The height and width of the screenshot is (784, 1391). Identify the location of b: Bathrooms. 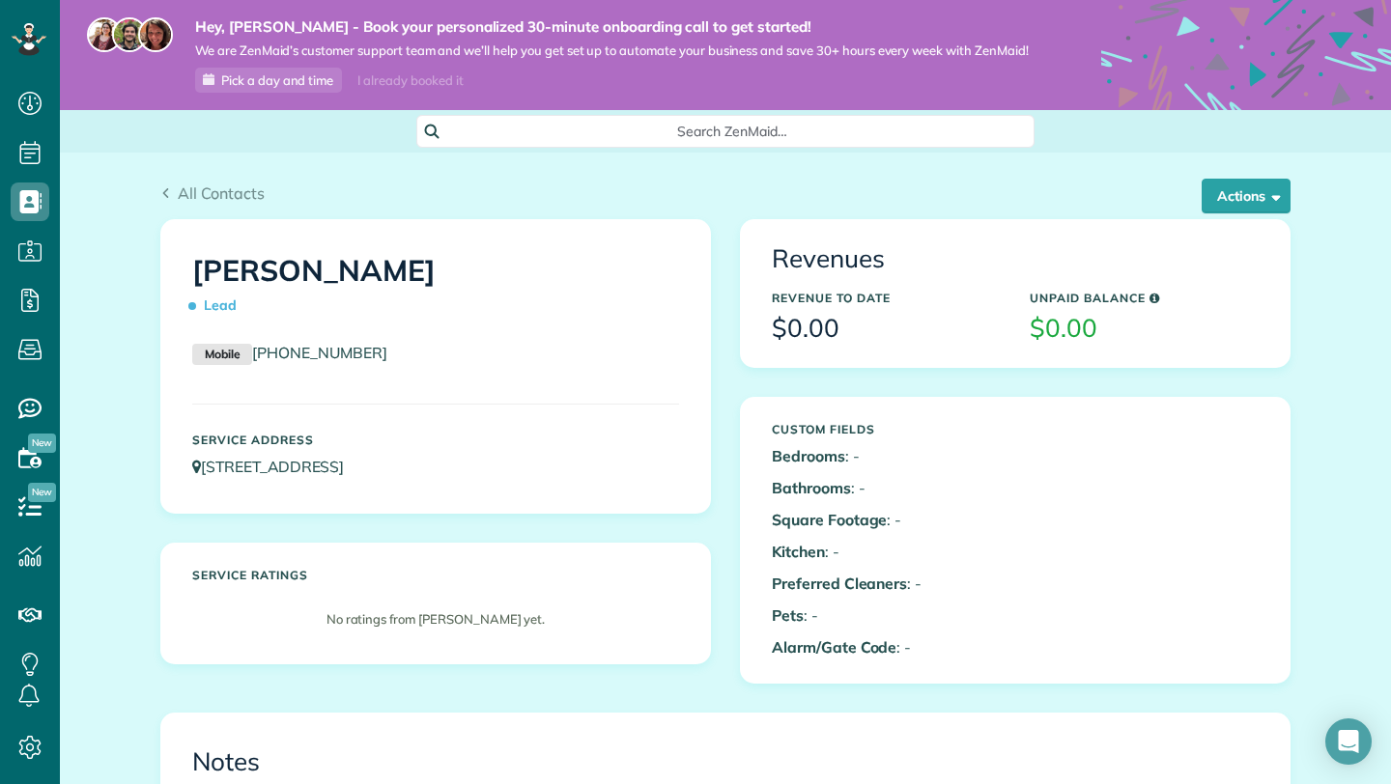
(812, 488).